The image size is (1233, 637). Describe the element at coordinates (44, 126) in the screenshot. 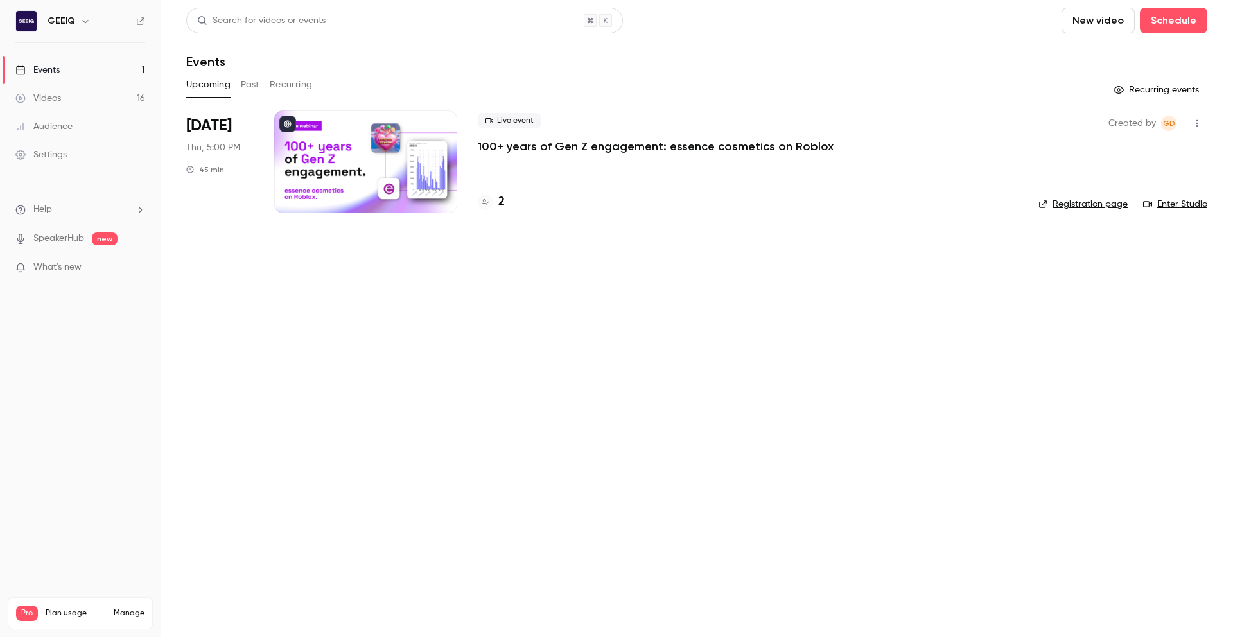

I see `div: Audience` at that location.